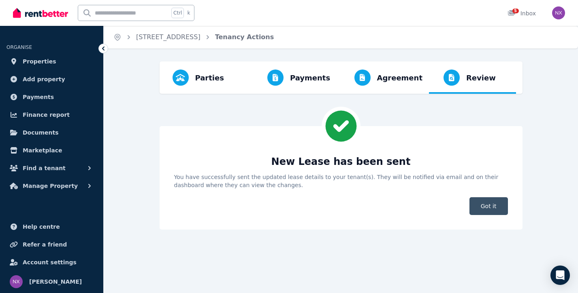 This screenshot has width=578, height=293. I want to click on a: Documents, so click(51, 133).